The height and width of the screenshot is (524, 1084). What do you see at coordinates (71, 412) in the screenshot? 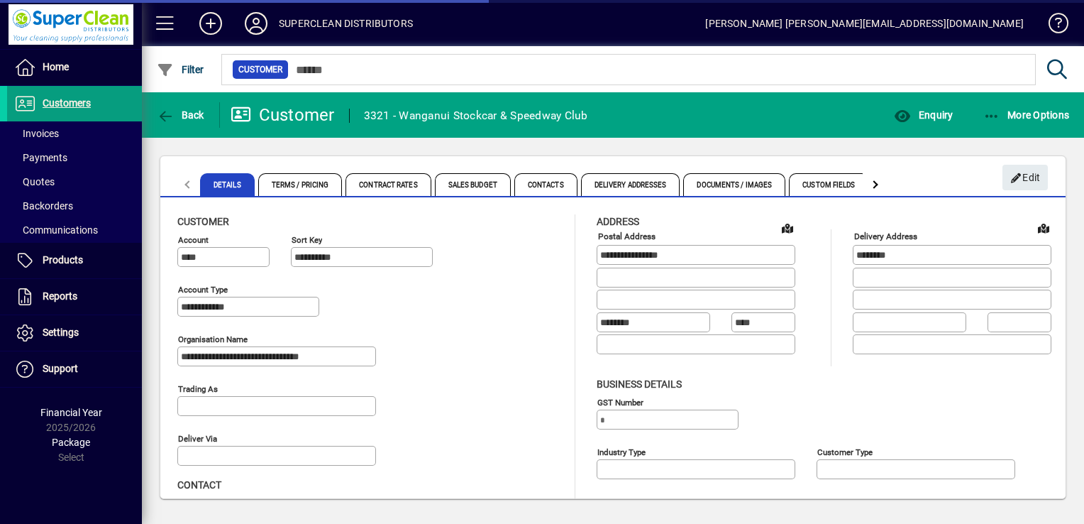
I see `span: Financial Year` at bounding box center [71, 412].